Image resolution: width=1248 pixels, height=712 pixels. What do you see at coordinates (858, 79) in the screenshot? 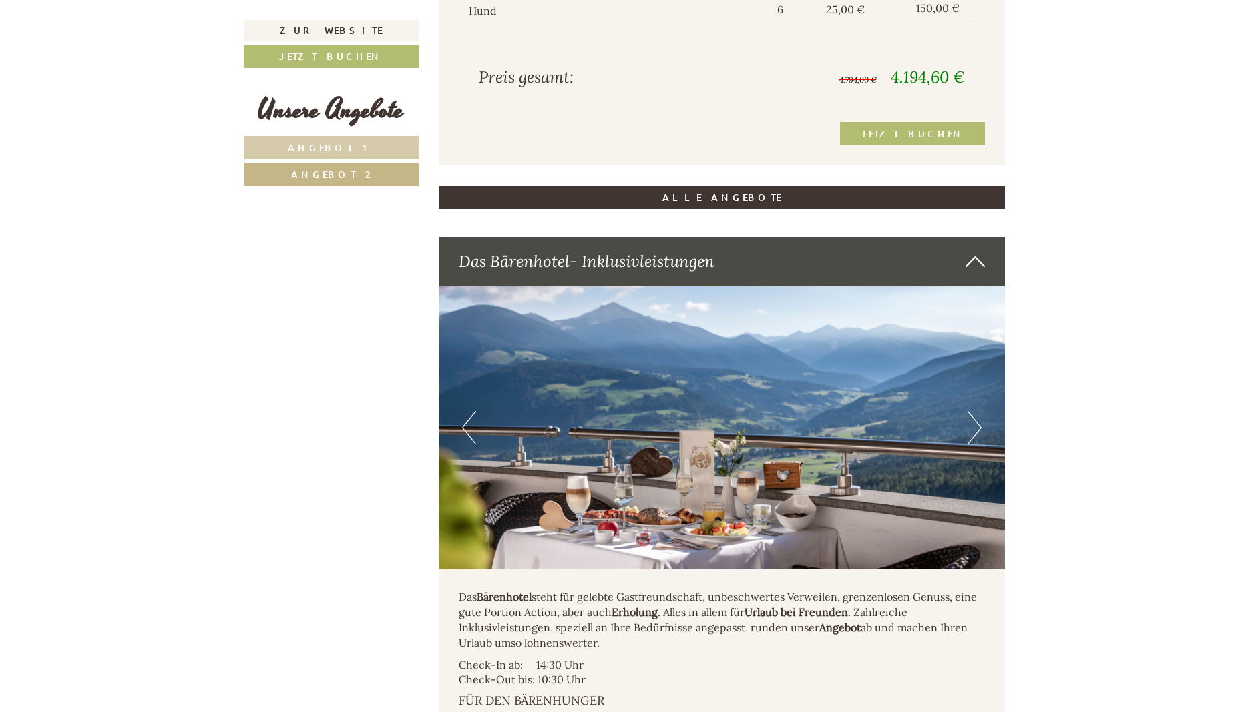
I see `span: 4.794,00 €` at bounding box center [858, 79].